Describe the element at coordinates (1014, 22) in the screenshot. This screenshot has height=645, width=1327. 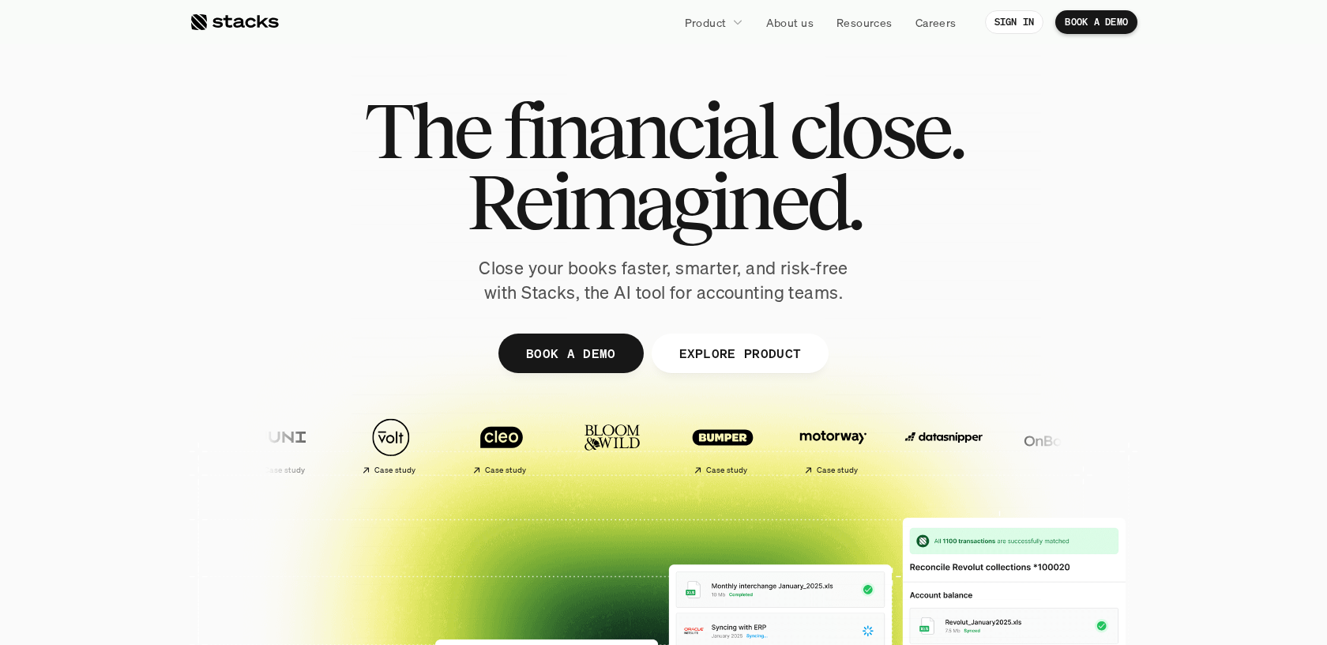
I see `a: SIGN IN` at that location.